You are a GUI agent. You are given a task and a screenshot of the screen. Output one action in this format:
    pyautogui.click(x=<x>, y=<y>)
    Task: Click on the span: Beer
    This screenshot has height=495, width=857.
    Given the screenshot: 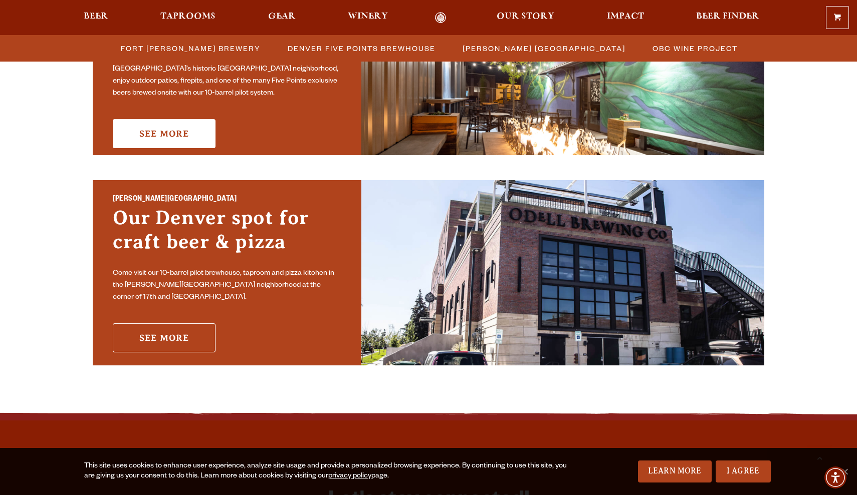 What is the action you would take?
    pyautogui.click(x=96, y=17)
    